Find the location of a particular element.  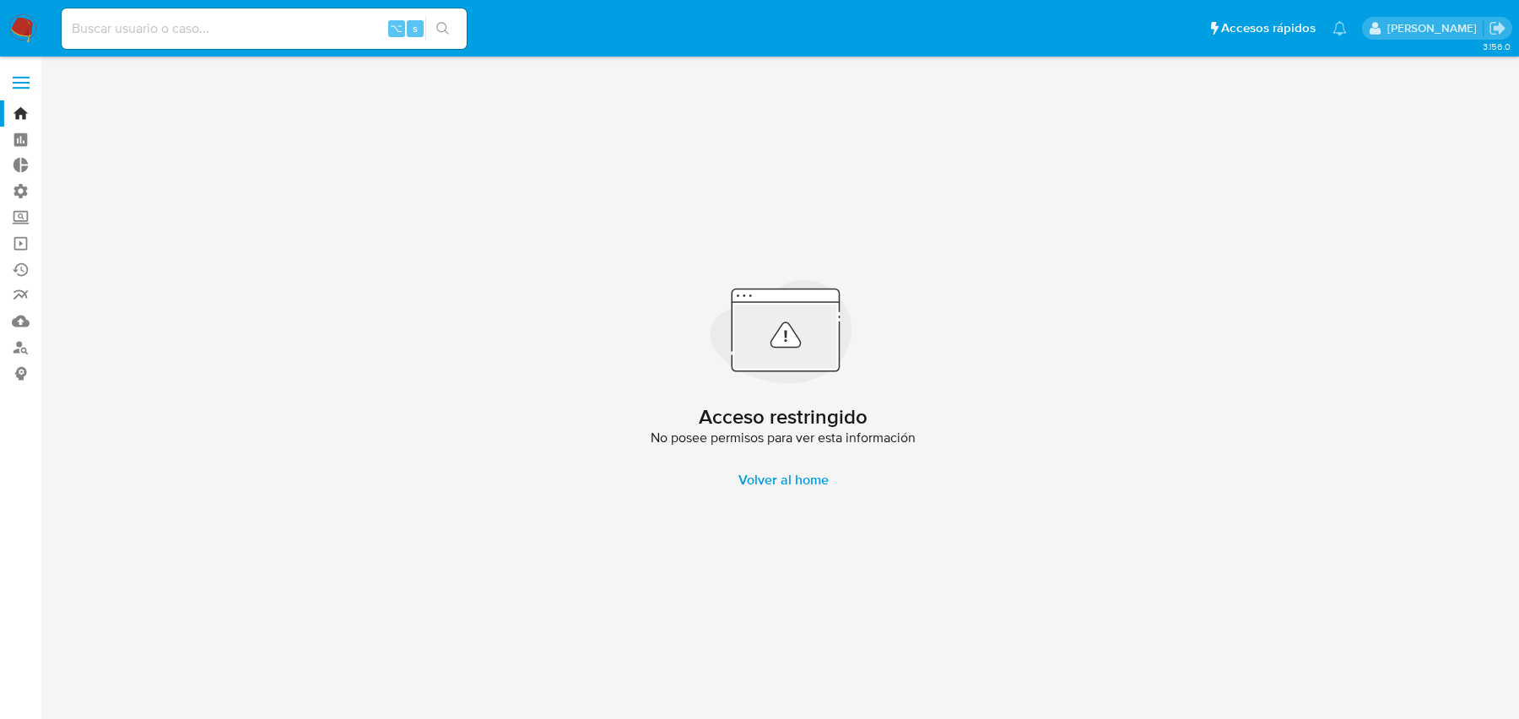

span: Accesos rápidos is located at coordinates (1268, 28).